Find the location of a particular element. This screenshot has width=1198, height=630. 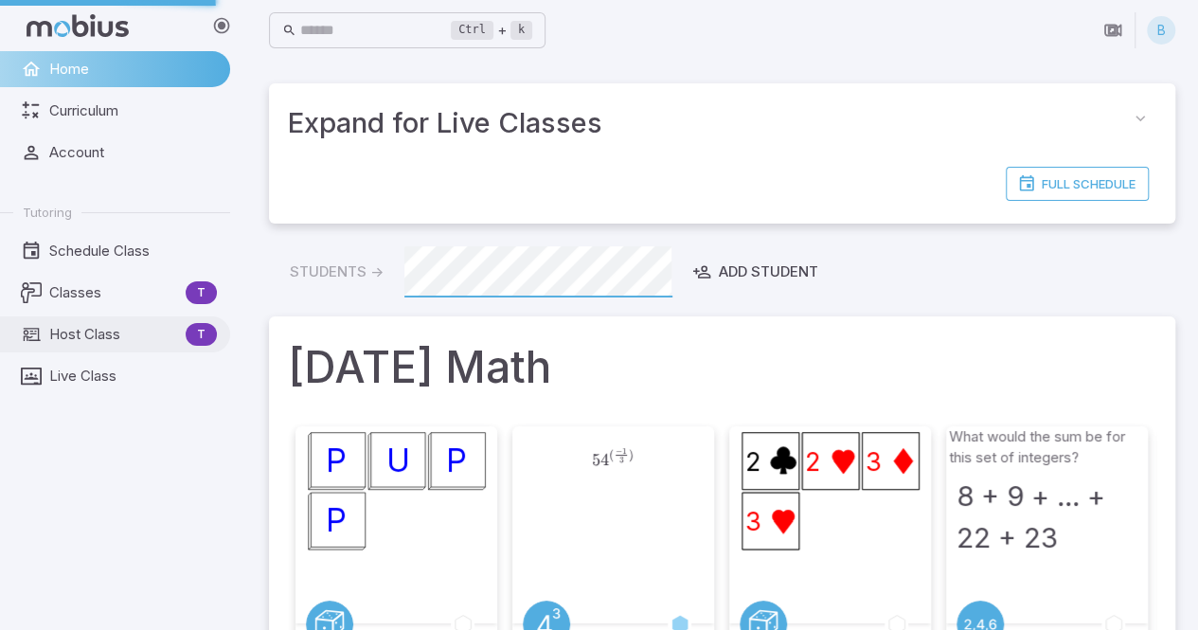

span: Tutoring is located at coordinates (47, 212).